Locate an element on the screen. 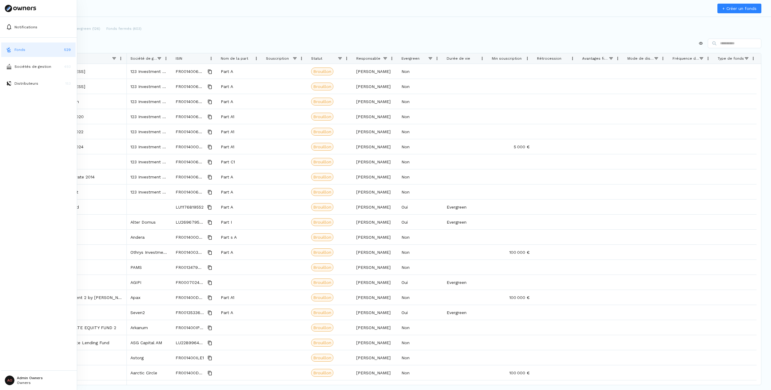 This screenshot has height=390, width=771. p: Evergreen (126) is located at coordinates (86, 29).